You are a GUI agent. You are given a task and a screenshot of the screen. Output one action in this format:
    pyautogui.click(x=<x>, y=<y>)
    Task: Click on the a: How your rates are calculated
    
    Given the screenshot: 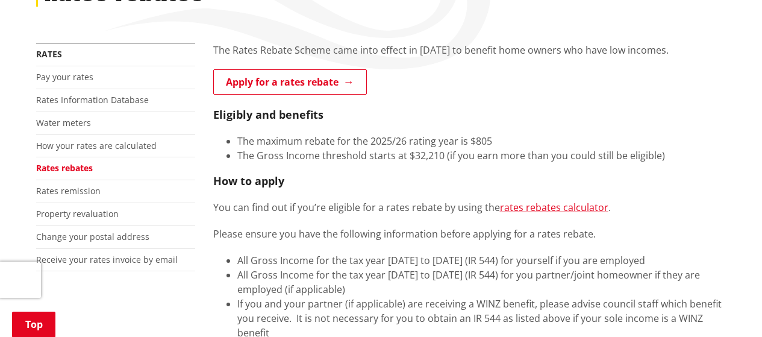 What is the action you would take?
    pyautogui.click(x=96, y=145)
    